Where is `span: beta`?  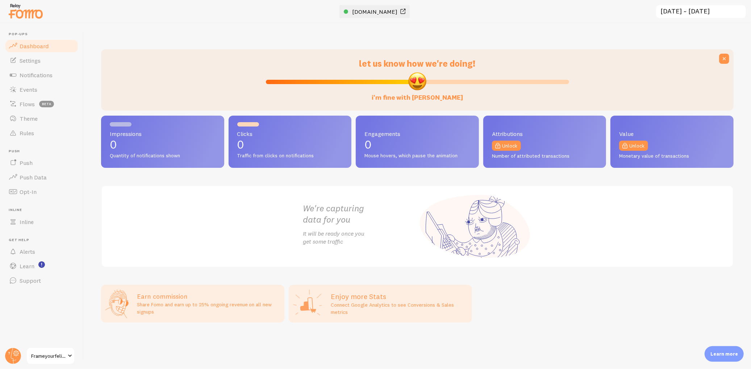
span: beta is located at coordinates (46, 104).